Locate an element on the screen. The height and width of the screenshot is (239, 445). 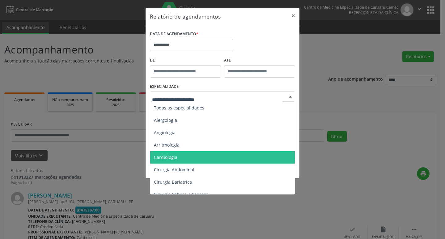
span: Cirurgia Abdominal is located at coordinates (174, 169).